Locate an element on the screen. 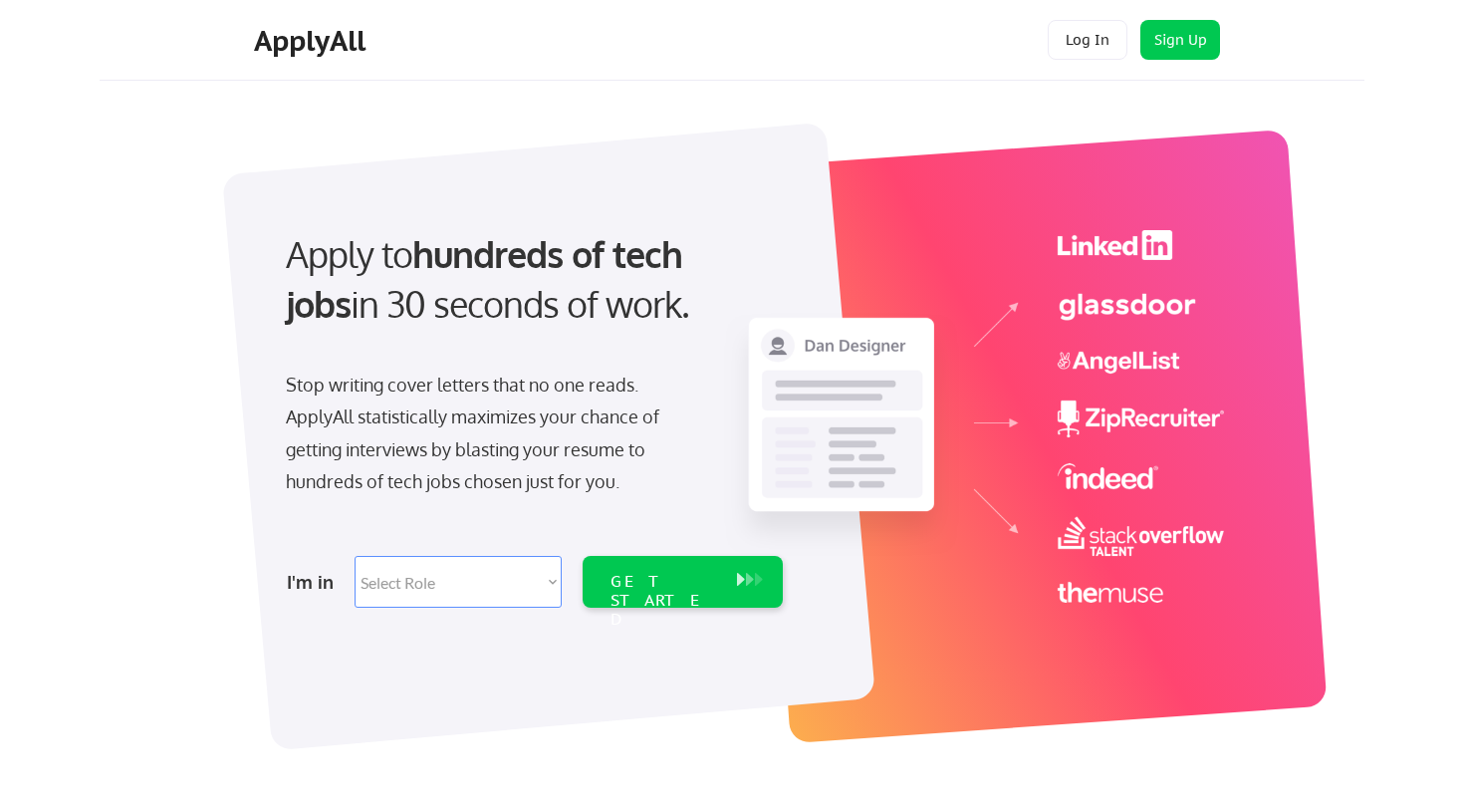 This screenshot has width=1464, height=810. button: Log In is located at coordinates (1087, 40).